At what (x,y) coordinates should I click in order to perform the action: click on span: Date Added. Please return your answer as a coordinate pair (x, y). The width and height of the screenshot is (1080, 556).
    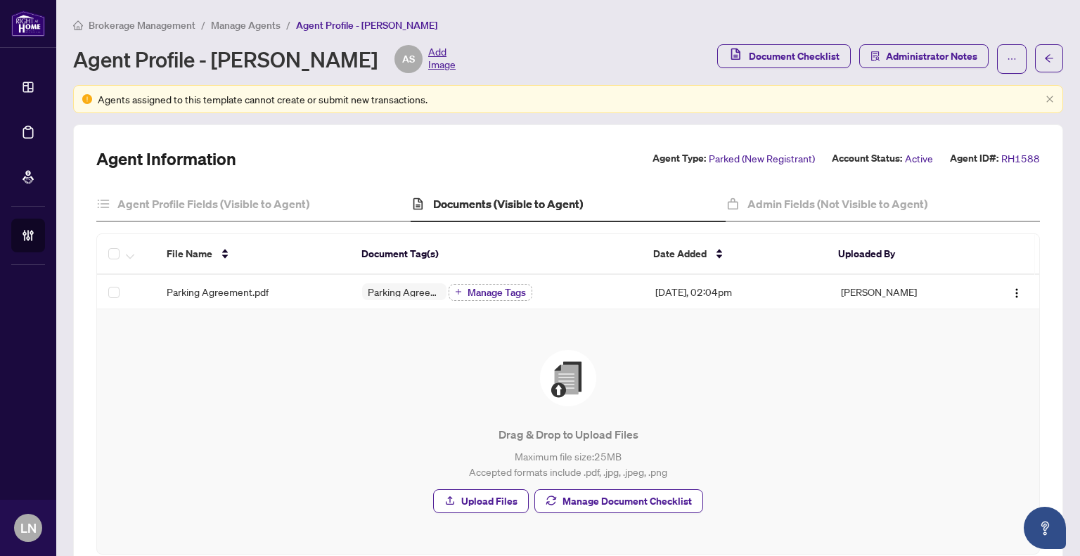
    Looking at the image, I should click on (680, 254).